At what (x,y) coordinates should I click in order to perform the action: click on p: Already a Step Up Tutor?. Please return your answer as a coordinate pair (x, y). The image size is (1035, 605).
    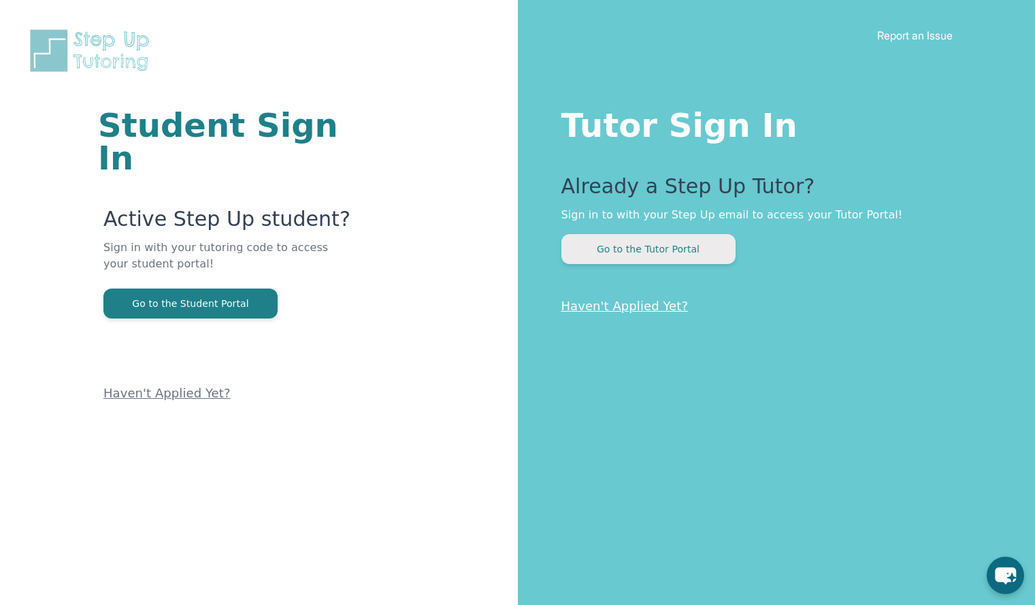
    Looking at the image, I should click on (771, 191).